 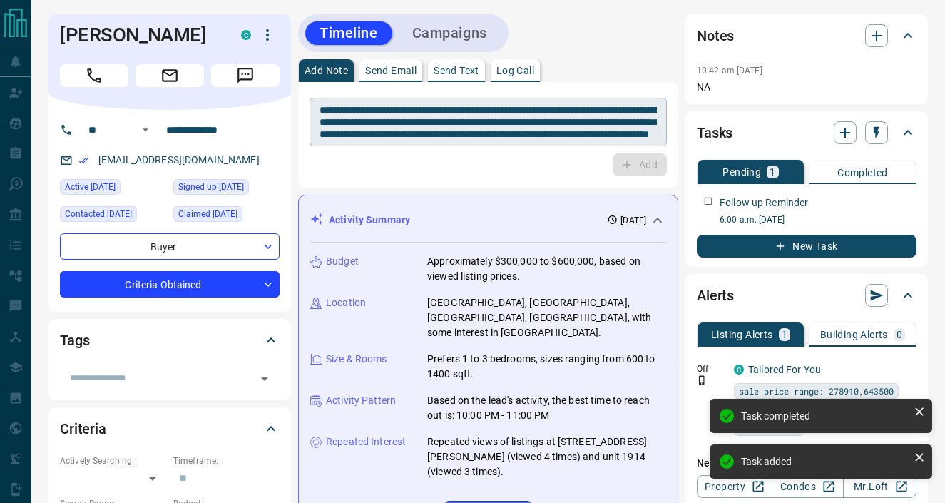 What do you see at coordinates (899, 334) in the screenshot?
I see `p: 0` at bounding box center [899, 334].